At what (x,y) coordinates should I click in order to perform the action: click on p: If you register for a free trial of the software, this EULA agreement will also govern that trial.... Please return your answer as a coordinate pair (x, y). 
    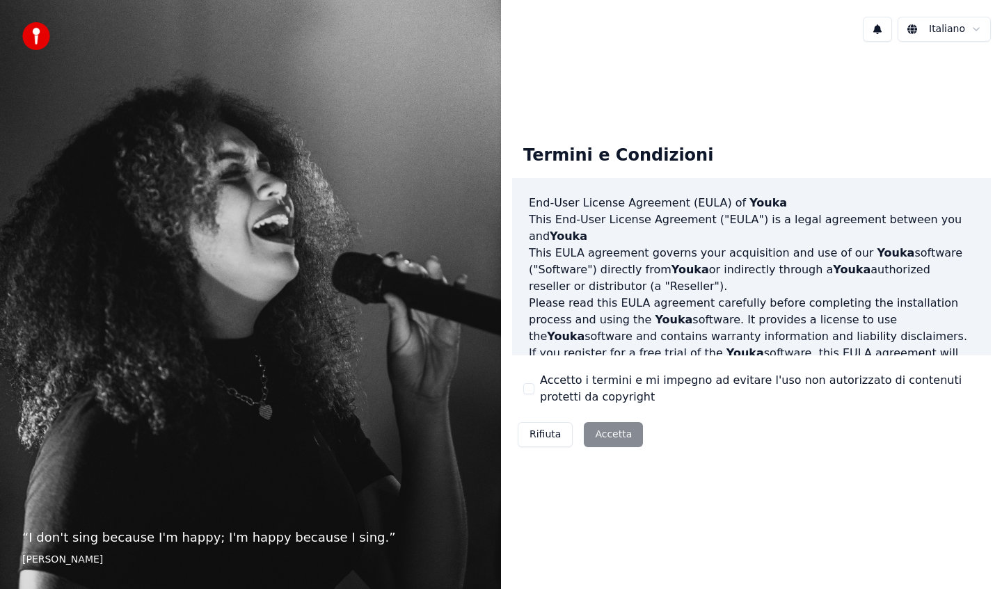
    Looking at the image, I should click on (751, 378).